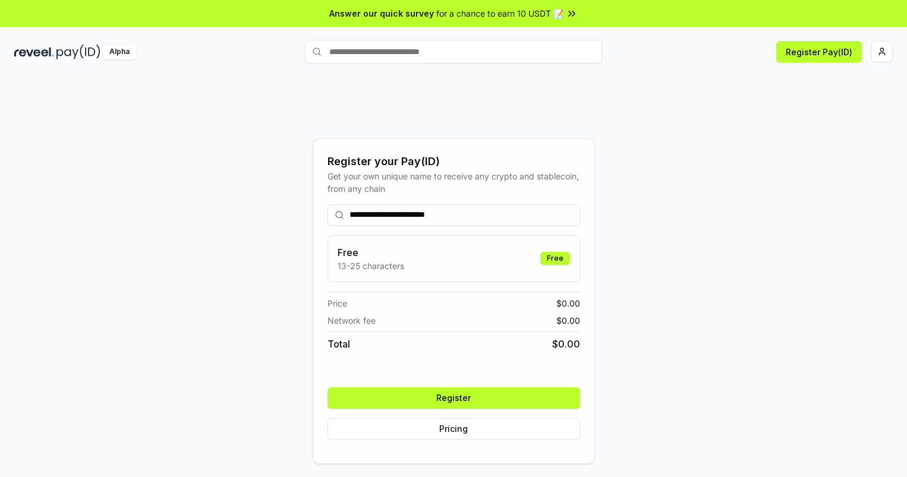 This screenshot has height=477, width=907. Describe the element at coordinates (371, 266) in the screenshot. I see `p: 13-25 characters` at that location.